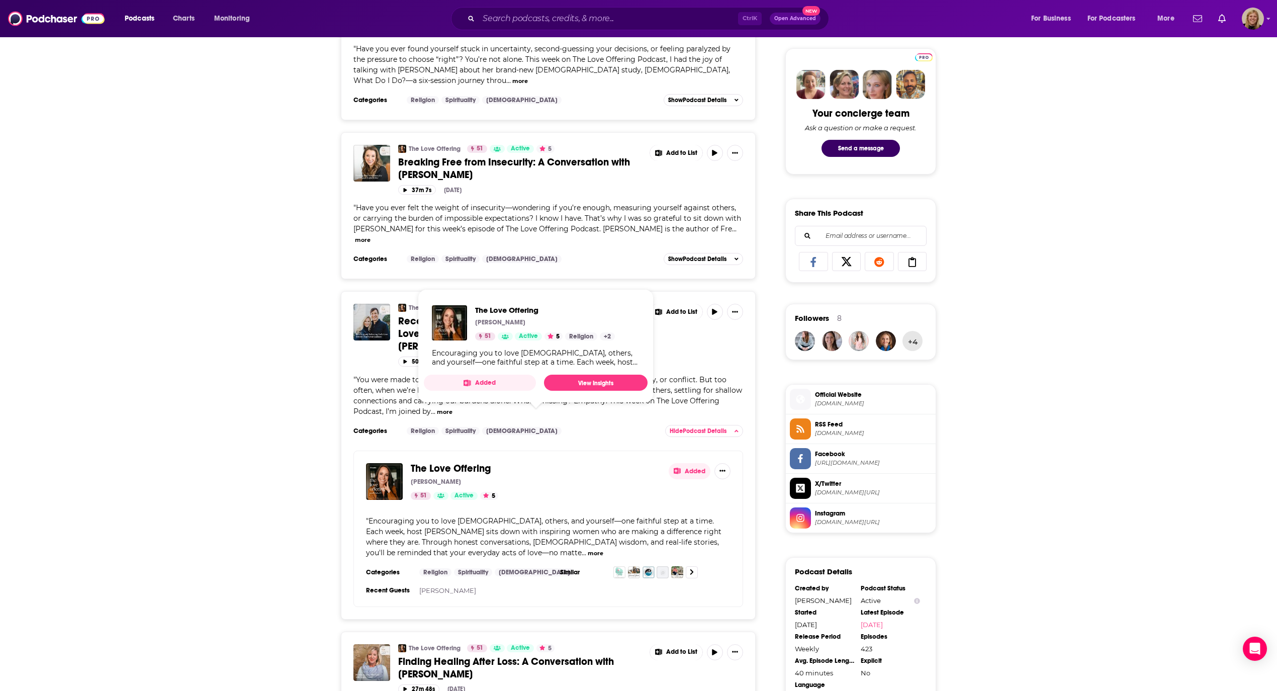 Image resolution: width=1277 pixels, height=691 pixels. What do you see at coordinates (183, 19) in the screenshot?
I see `span: Charts` at bounding box center [183, 19].